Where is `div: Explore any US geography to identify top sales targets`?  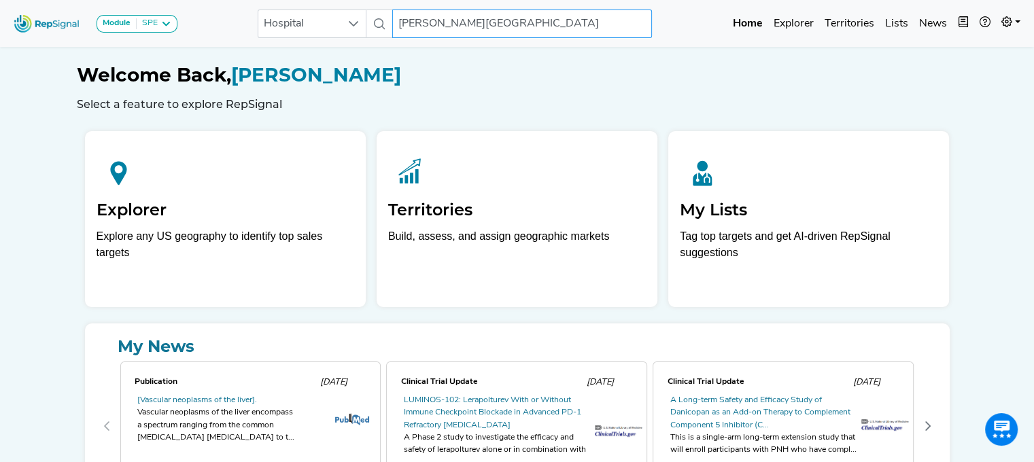 div: Explore any US geography to identify top sales targets is located at coordinates (225, 245).